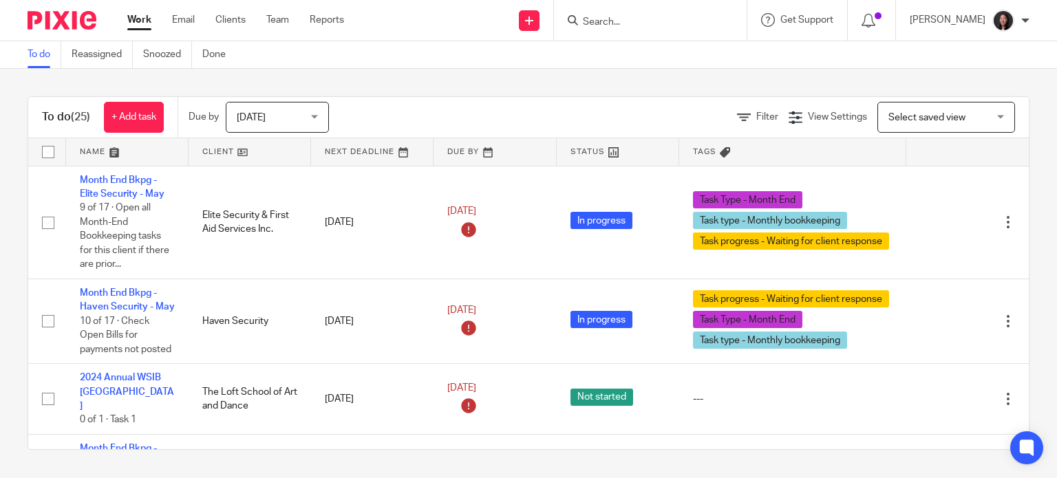  What do you see at coordinates (837, 117) in the screenshot?
I see `span: View Settings` at bounding box center [837, 117].